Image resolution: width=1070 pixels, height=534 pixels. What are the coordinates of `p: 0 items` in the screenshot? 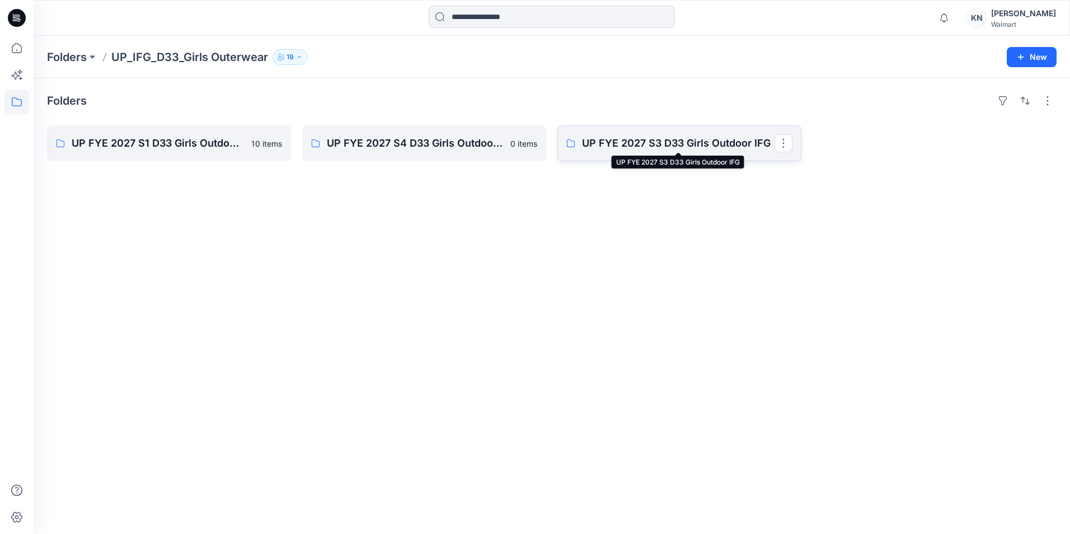 It's located at (524, 143).